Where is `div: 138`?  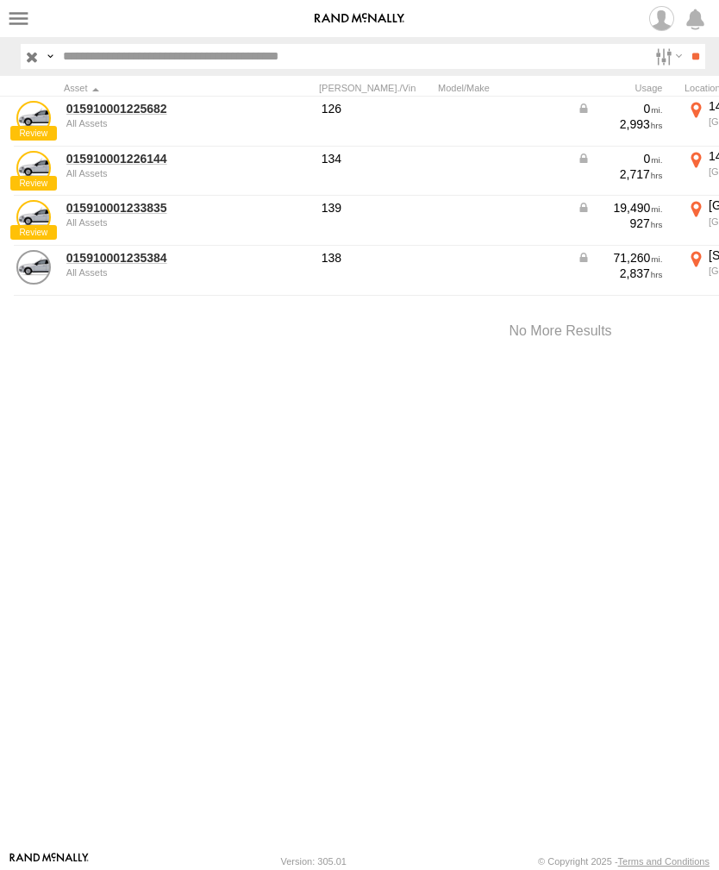
div: 138 is located at coordinates (375, 258).